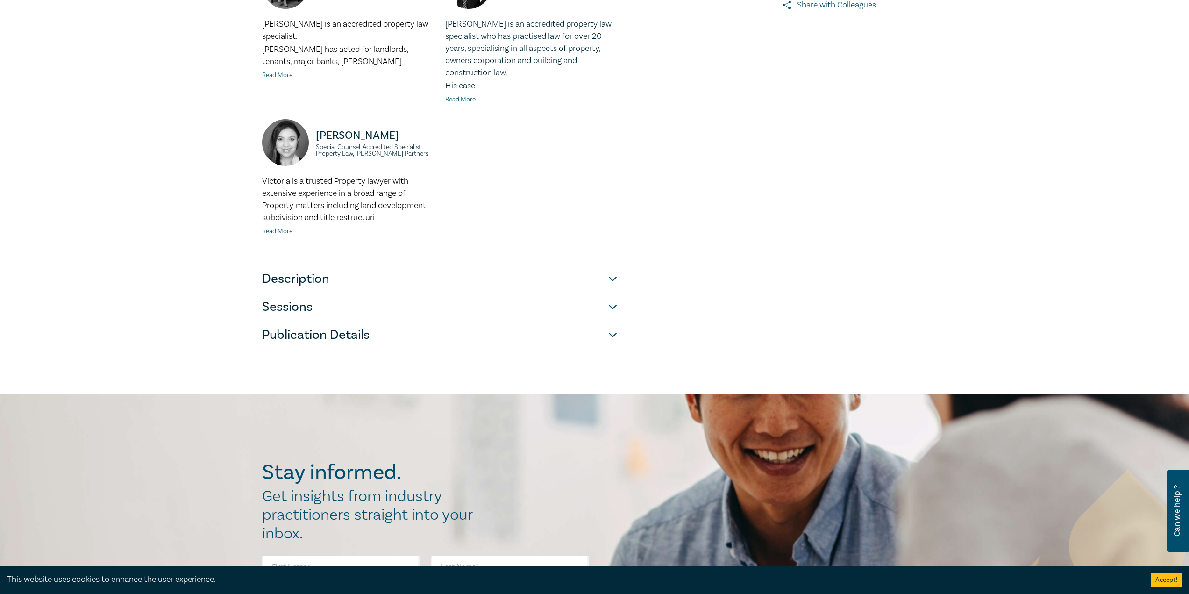 Image resolution: width=1189 pixels, height=594 pixels. What do you see at coordinates (440, 307) in the screenshot?
I see `button: Sessions` at bounding box center [440, 307].